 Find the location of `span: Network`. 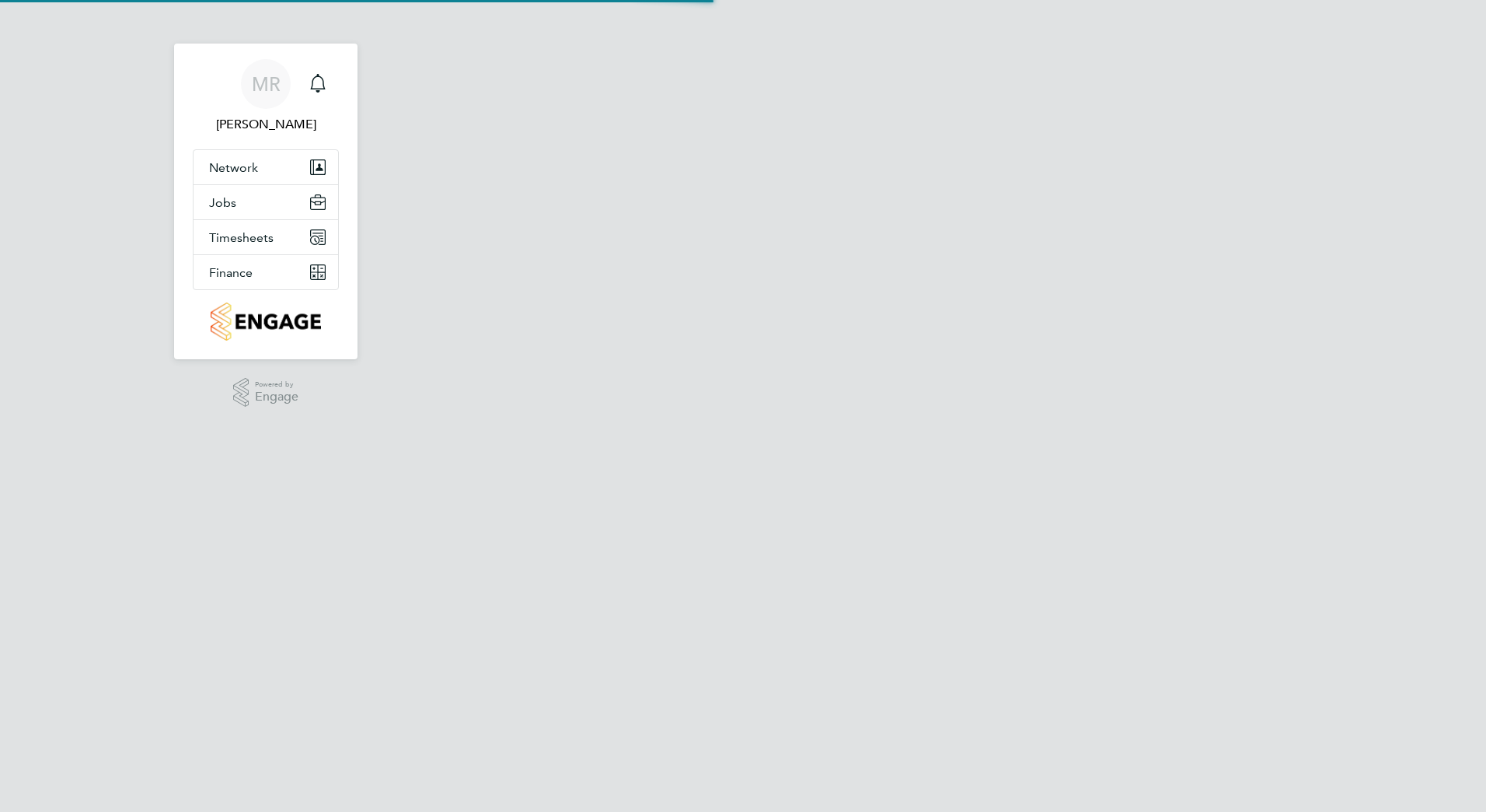

span: Network is located at coordinates (233, 167).